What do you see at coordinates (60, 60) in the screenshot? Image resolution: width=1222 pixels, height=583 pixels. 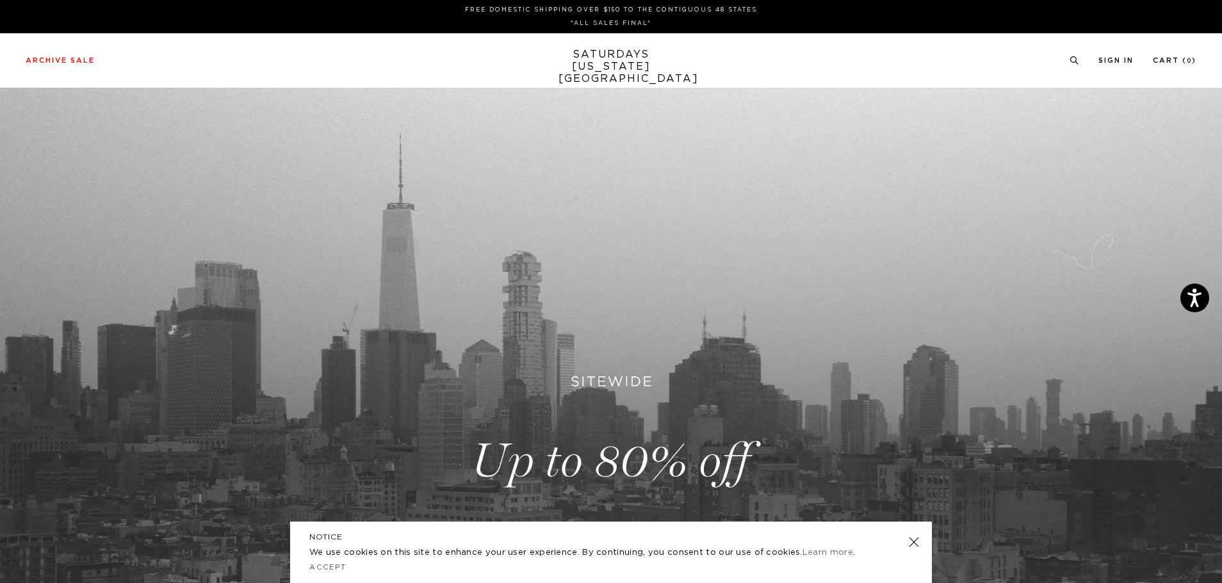 I see `a: Archive Sale` at bounding box center [60, 60].